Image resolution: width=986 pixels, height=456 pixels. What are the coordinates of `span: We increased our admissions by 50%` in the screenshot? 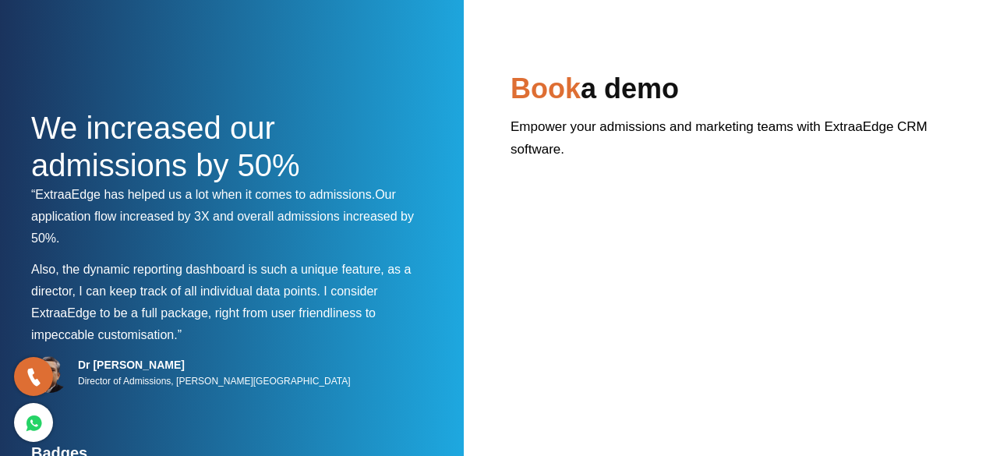 It's located at (165, 147).